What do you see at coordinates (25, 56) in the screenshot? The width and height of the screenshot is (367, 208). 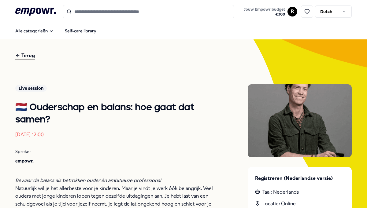 I see `div: Terug` at bounding box center [25, 56].